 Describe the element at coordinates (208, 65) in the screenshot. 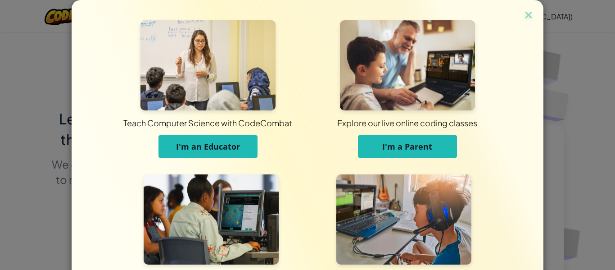

I see `img: For Educators` at that location.